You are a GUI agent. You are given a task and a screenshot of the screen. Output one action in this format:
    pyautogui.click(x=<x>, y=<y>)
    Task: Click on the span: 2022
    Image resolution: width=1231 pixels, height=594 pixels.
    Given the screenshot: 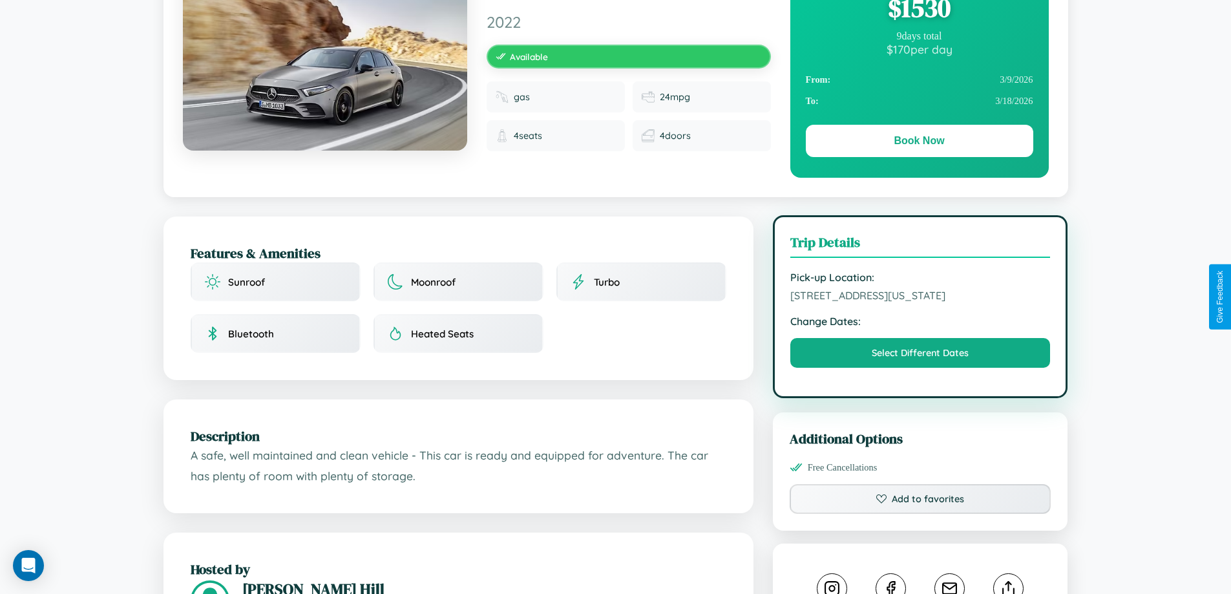 What is the action you would take?
    pyautogui.click(x=629, y=22)
    